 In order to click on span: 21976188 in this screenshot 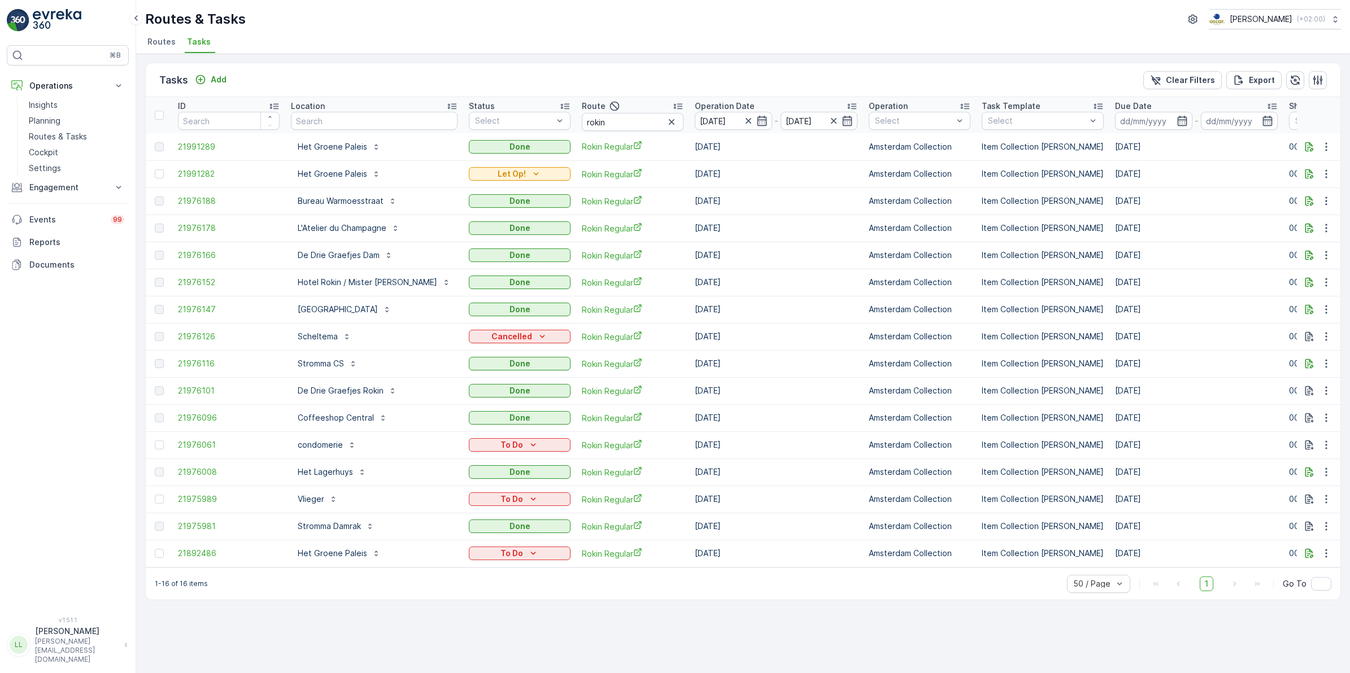, I will do `click(229, 201)`.